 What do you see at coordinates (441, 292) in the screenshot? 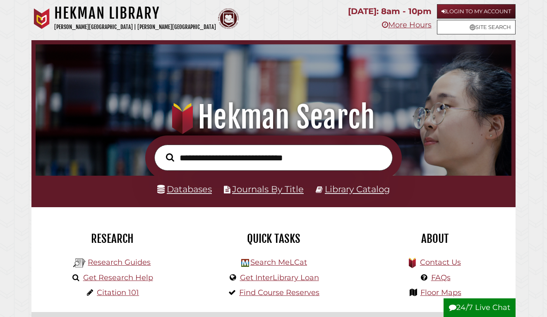
I see `a: Floor Maps` at bounding box center [441, 292].